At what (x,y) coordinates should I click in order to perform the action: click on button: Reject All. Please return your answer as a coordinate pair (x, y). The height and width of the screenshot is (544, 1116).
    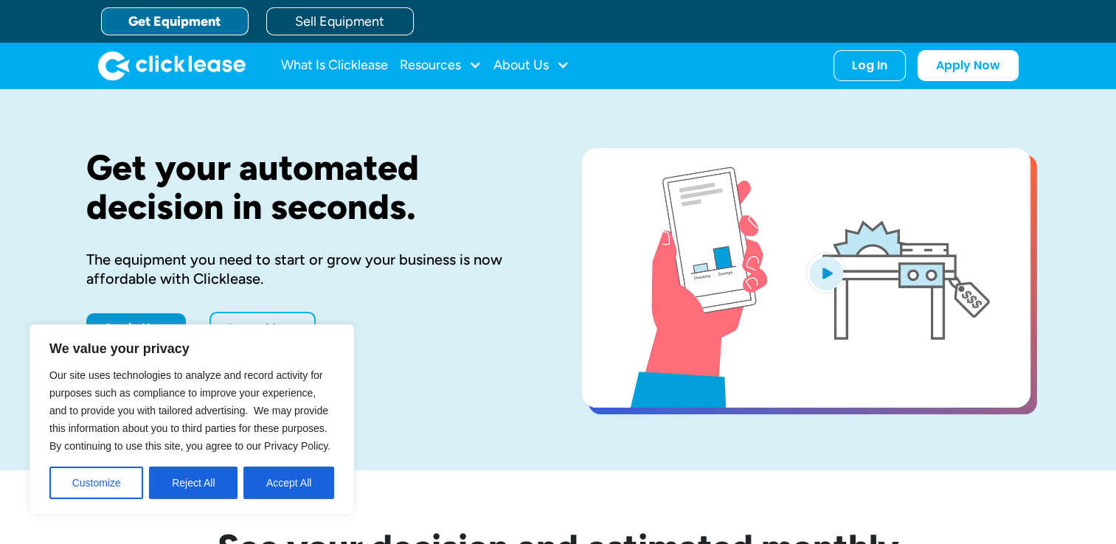
    Looking at the image, I should click on (193, 483).